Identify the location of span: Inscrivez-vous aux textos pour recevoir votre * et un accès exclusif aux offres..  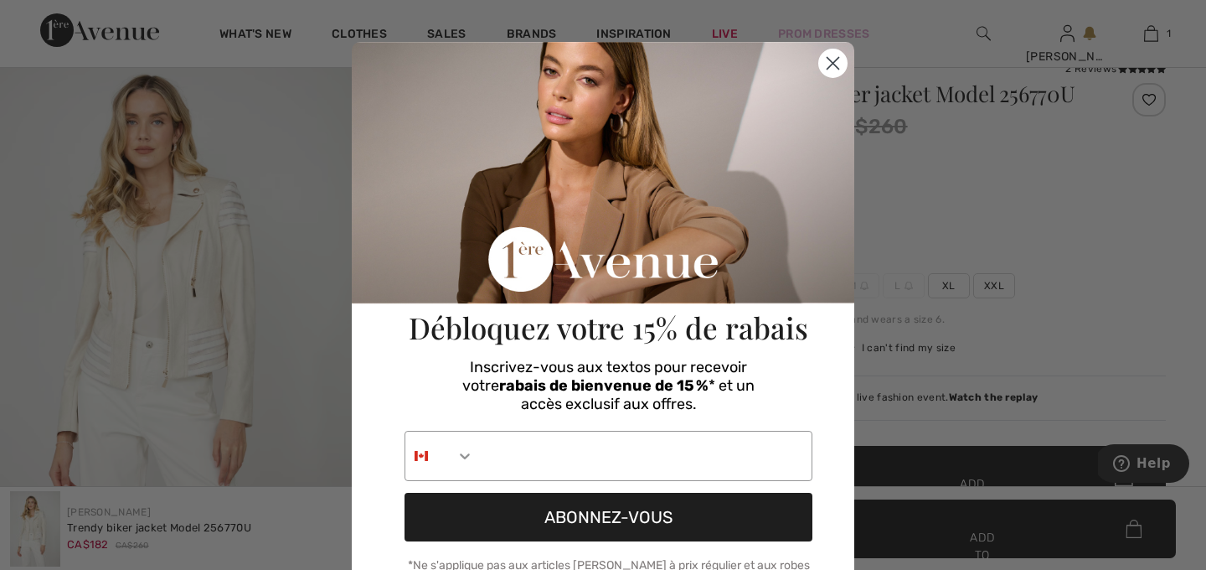
(608, 385).